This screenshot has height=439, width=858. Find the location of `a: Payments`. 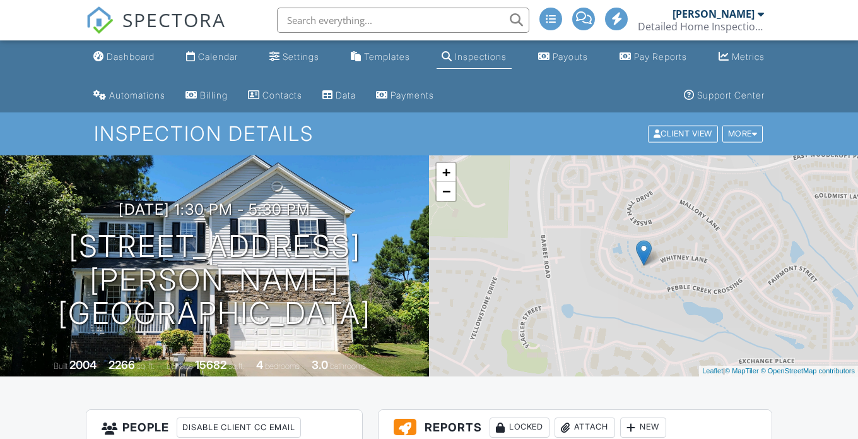

a: Payments is located at coordinates (405, 95).